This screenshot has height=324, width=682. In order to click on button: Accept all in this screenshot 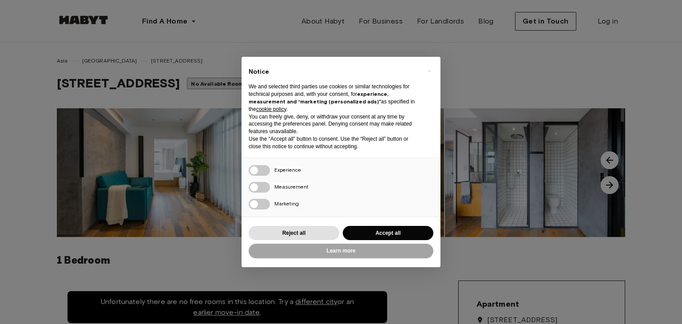, I will do `click(388, 233)`.